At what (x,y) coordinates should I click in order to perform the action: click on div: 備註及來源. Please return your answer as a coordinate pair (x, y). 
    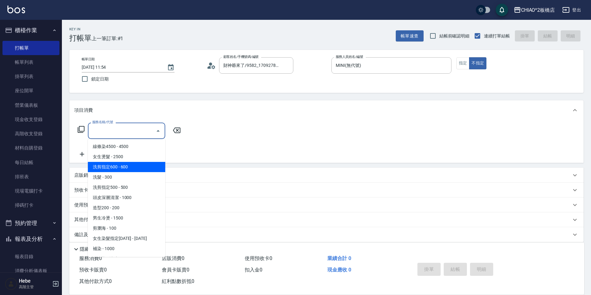
    Looking at the image, I should click on (327, 235).